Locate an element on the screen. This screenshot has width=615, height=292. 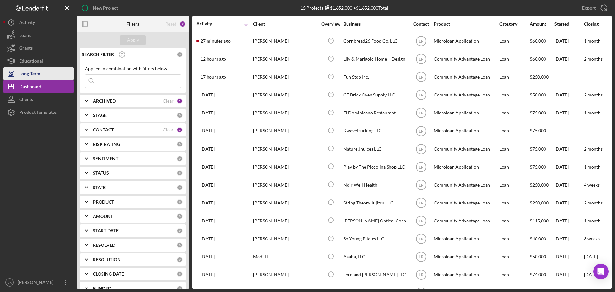
div: $1,652,000 is located at coordinates (338, 8).